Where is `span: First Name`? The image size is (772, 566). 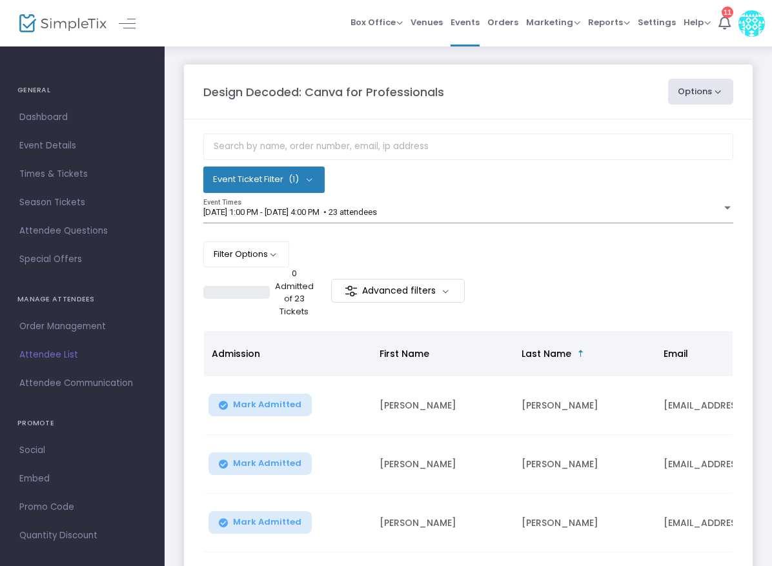
span: First Name is located at coordinates (404, 354).